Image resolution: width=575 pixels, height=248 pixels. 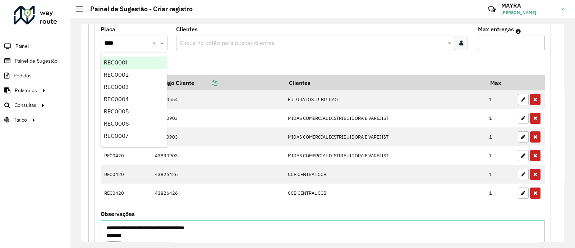 What do you see at coordinates (528, 5) in the screenshot?
I see `h3: MAYRA` at bounding box center [528, 5].